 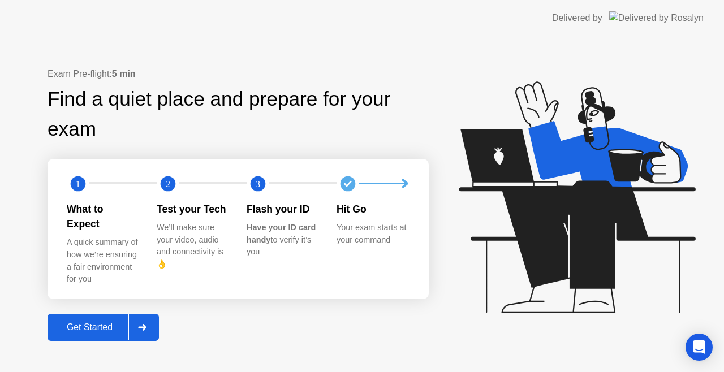 What do you see at coordinates (238, 74) in the screenshot?
I see `div: Exam Pre-flight:` at bounding box center [238, 74].